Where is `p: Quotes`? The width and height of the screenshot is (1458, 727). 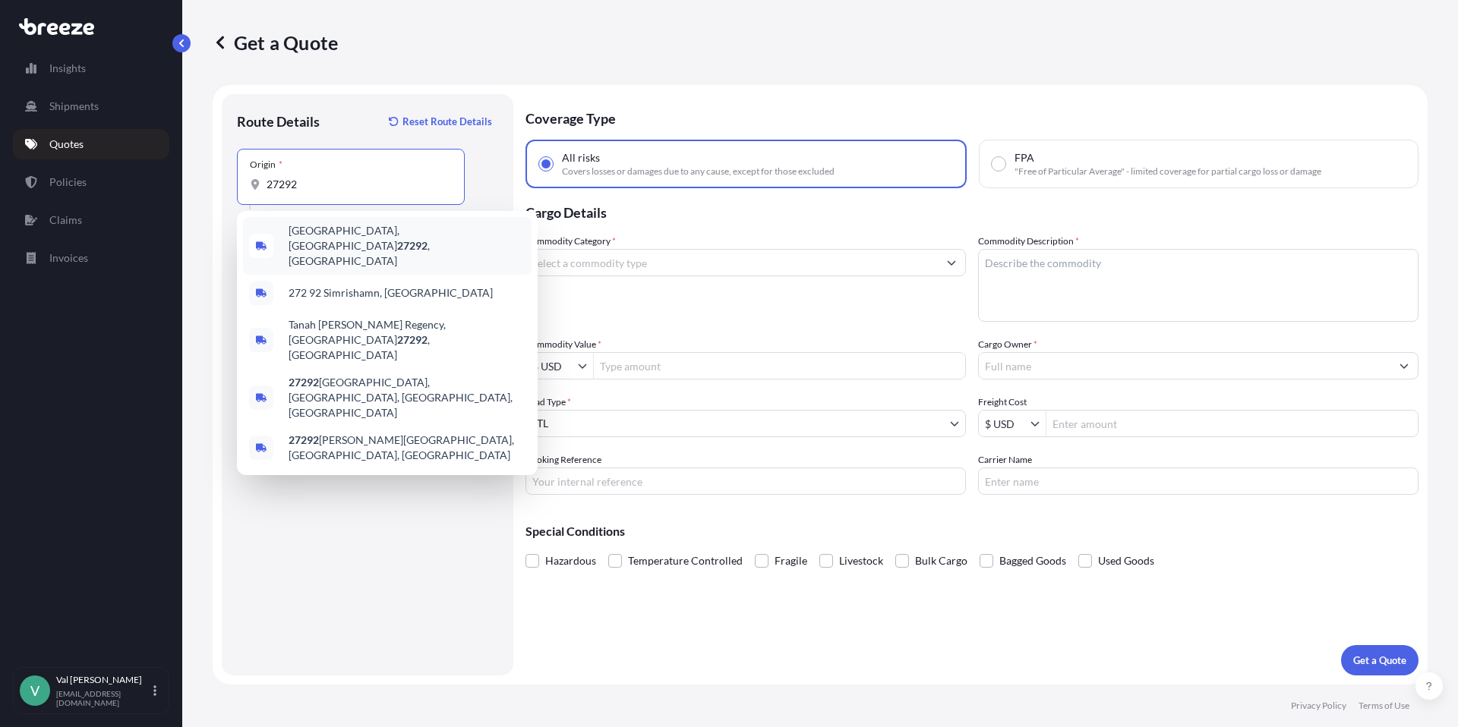 p: Quotes is located at coordinates (66, 144).